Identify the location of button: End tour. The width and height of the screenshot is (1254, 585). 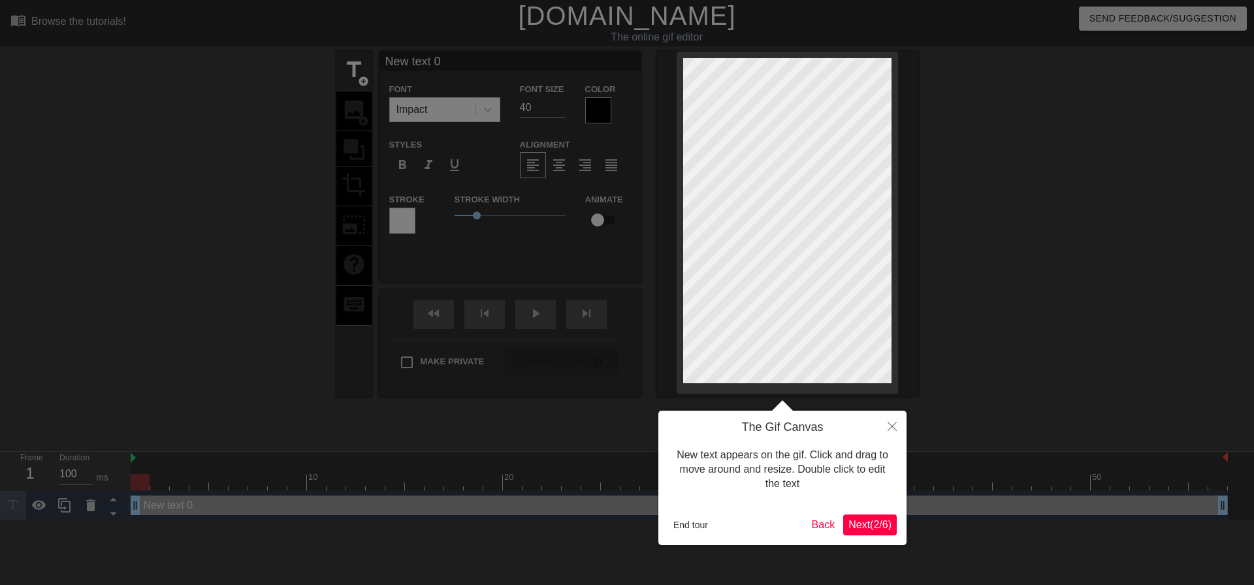
(690, 525).